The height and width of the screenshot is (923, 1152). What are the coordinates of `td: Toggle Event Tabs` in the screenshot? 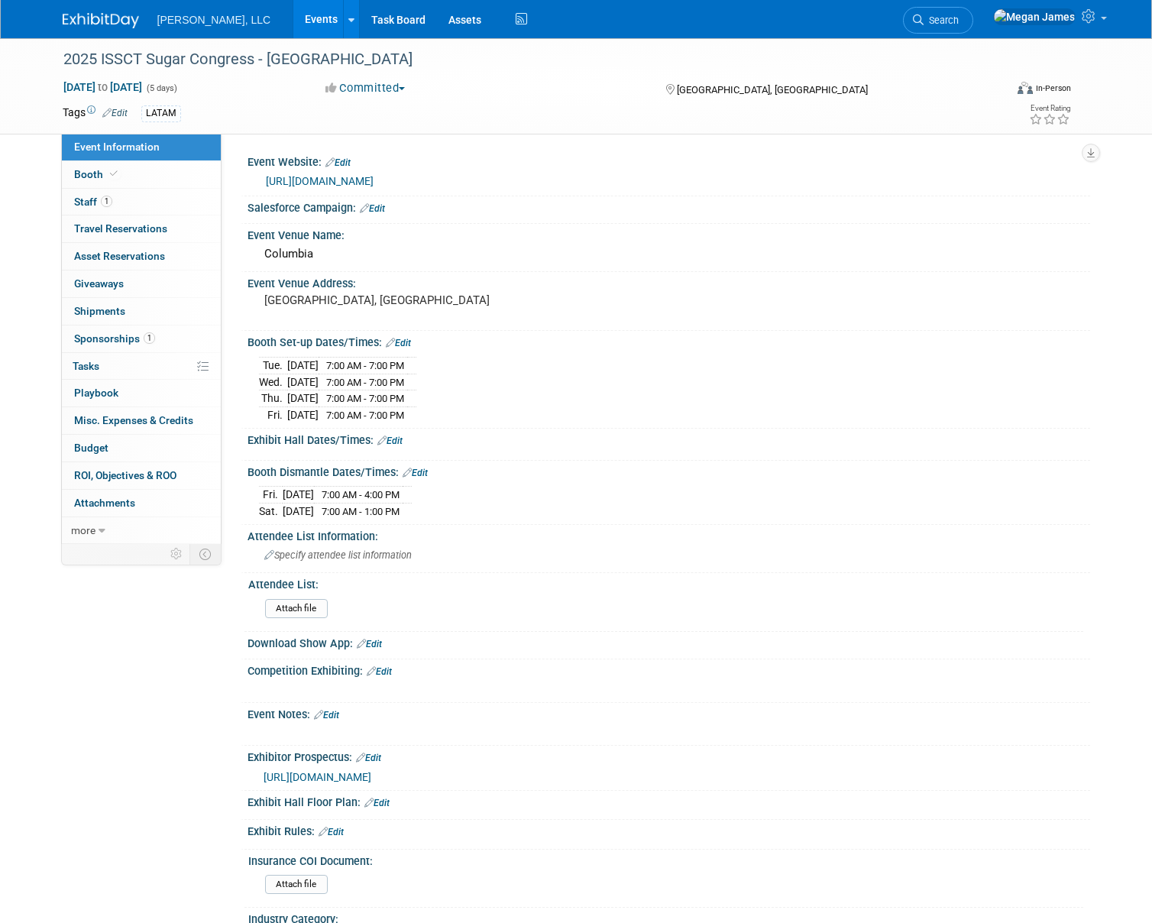 It's located at (205, 554).